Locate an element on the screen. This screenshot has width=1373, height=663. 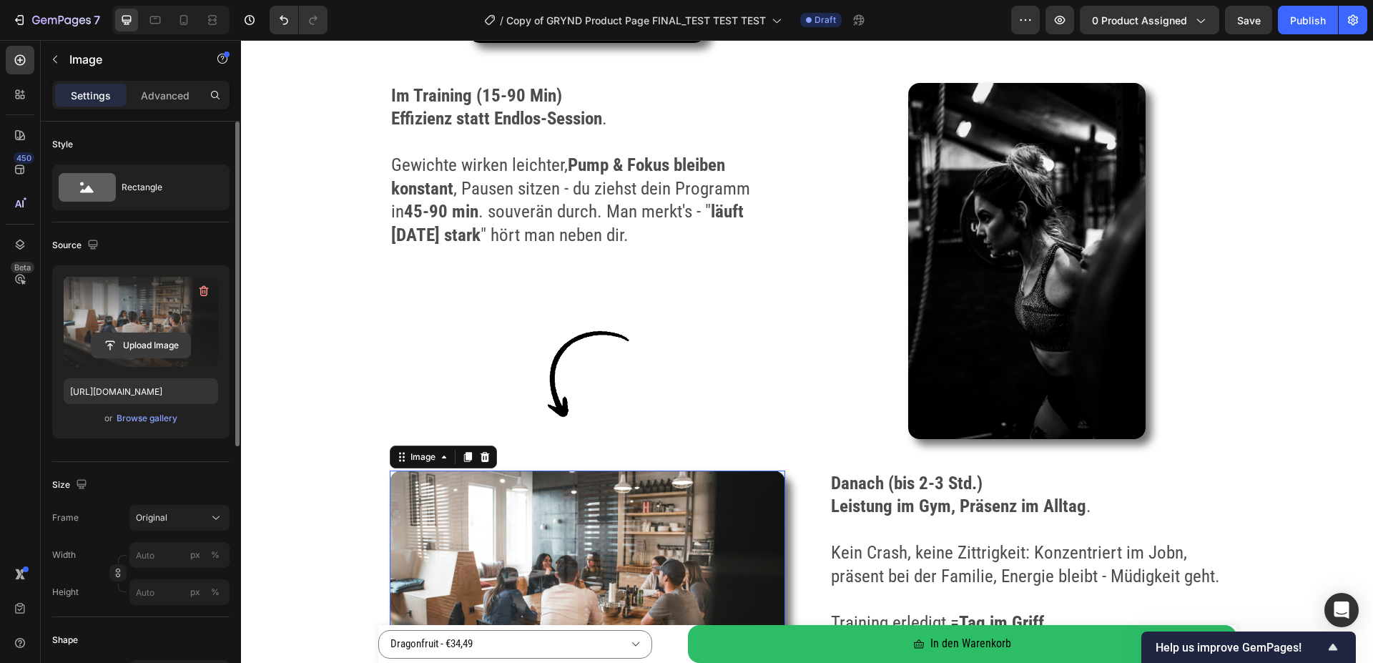
div: Browse gallery is located at coordinates (147, 418).